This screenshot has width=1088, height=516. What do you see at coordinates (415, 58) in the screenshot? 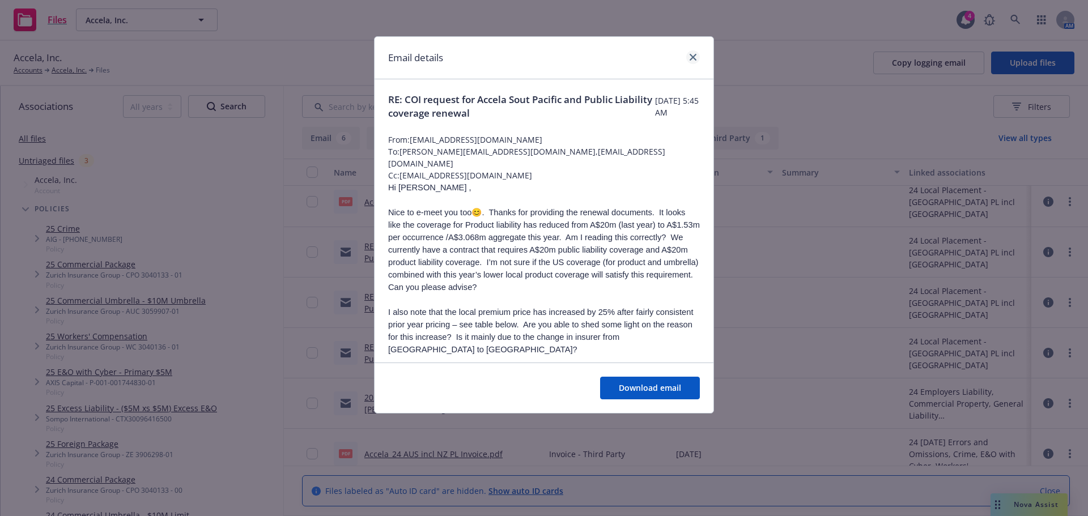
I see `h1: Email details` at bounding box center [415, 58].